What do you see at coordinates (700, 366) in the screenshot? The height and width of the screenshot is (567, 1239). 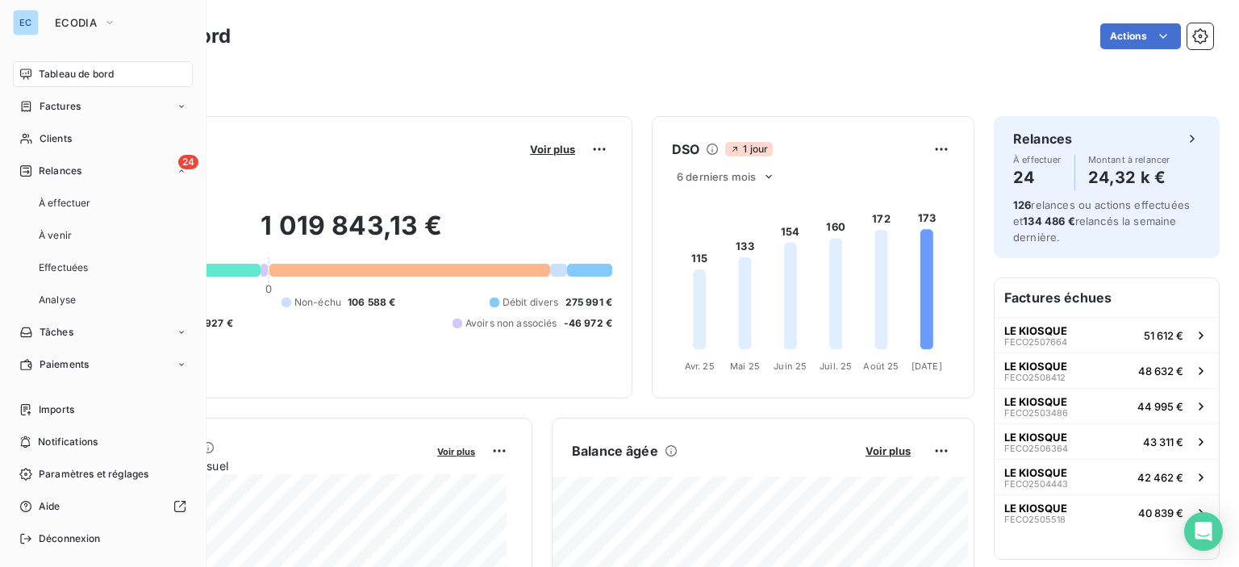 I see `tspan: Avr. 25` at bounding box center [700, 366].